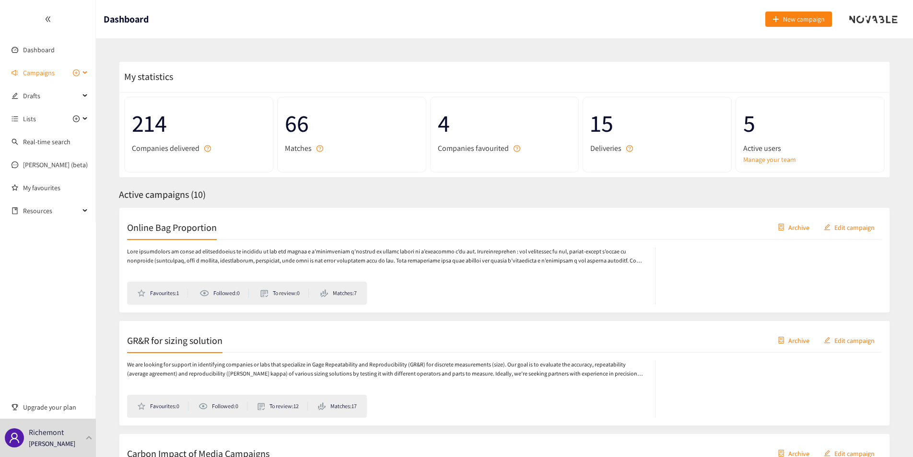 The height and width of the screenshot is (457, 913). Describe the element at coordinates (46, 433) in the screenshot. I see `p: Richemont` at that location.